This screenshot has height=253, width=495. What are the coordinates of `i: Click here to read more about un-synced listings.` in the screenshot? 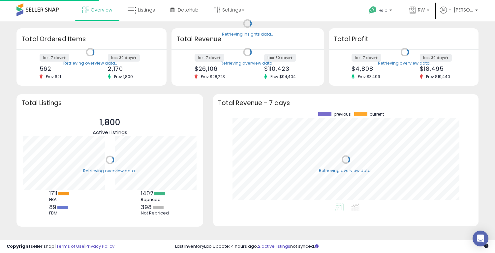 It's located at (316, 246).